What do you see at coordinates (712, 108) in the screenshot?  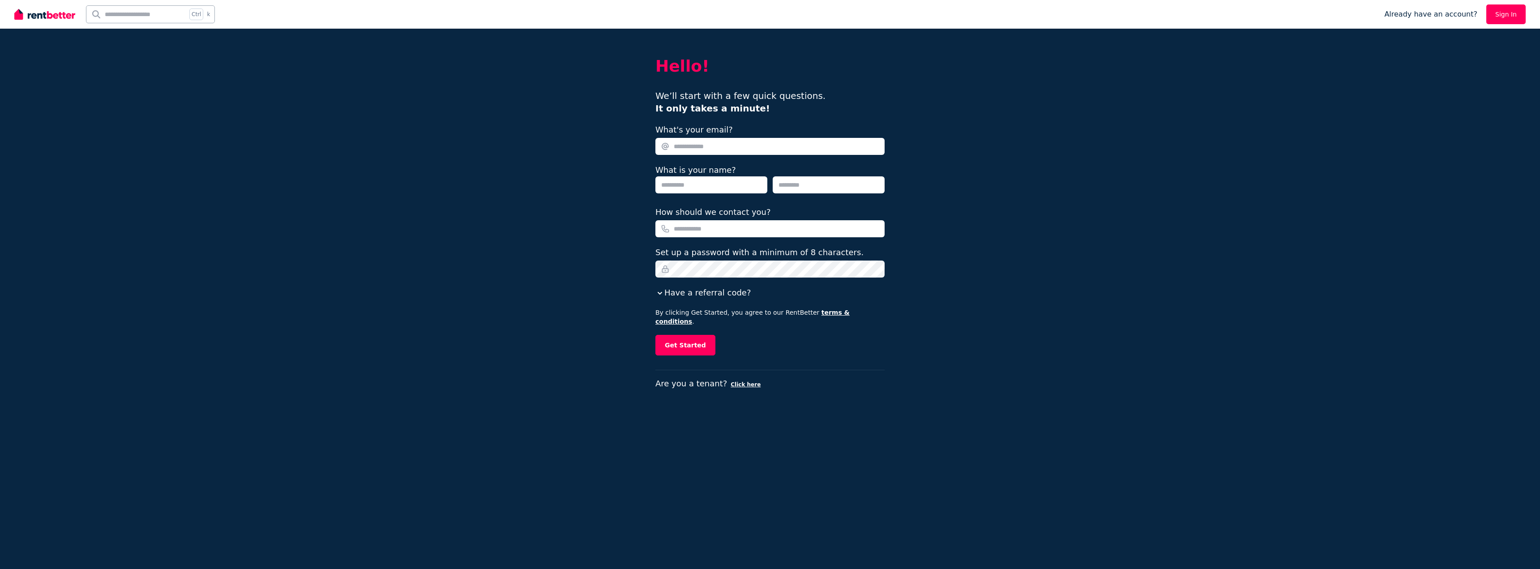 I see `b: It only takes a minute!` at bounding box center [712, 108].